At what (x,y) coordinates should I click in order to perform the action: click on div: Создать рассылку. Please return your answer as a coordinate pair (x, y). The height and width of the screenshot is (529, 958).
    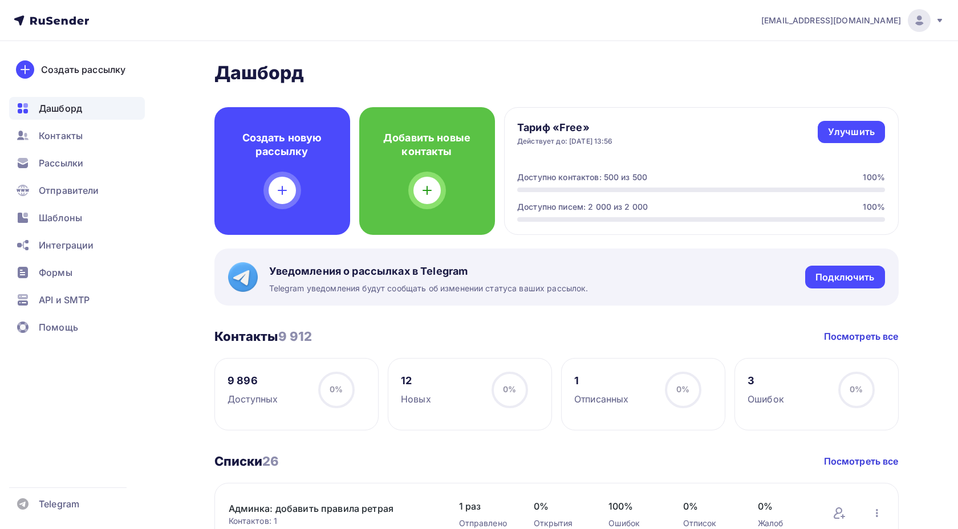
    Looking at the image, I should click on (83, 70).